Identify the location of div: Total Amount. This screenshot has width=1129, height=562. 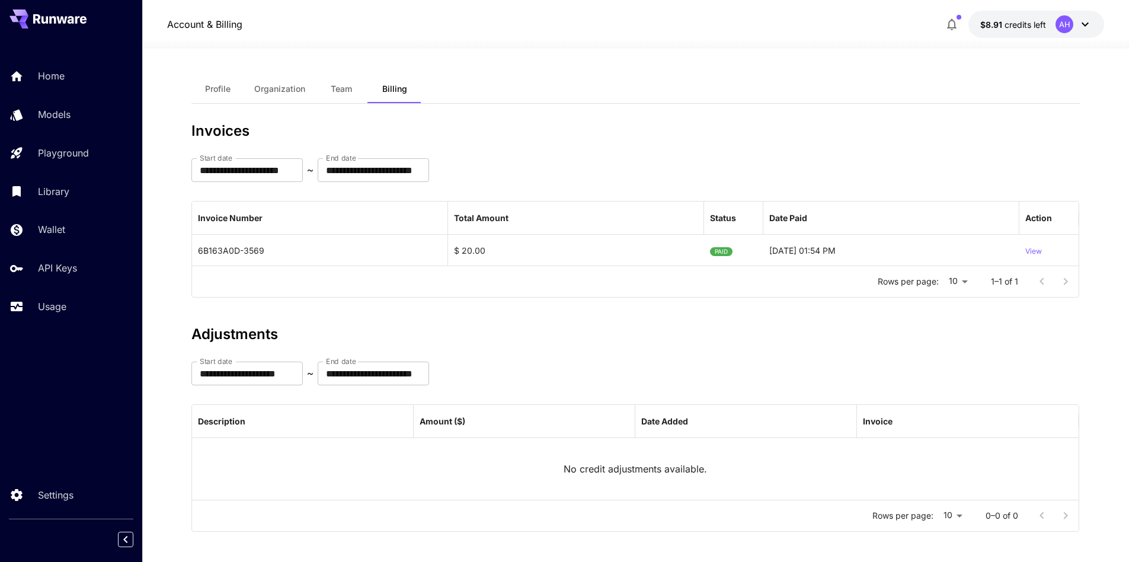
(481, 217).